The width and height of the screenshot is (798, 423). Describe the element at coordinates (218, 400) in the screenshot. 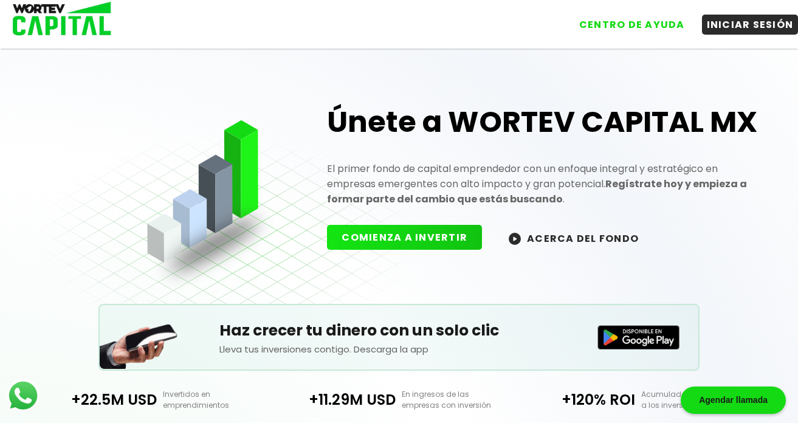

I see `p: Invertidos en emprendimientos` at that location.